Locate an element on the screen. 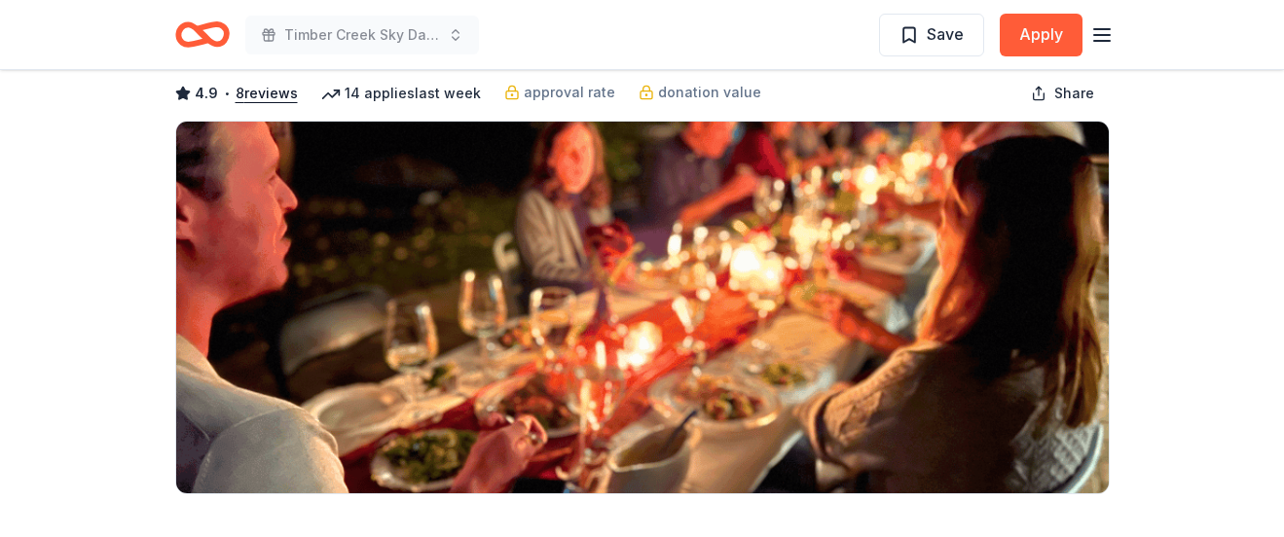  img: Image for CookinGenie is located at coordinates (643, 308).